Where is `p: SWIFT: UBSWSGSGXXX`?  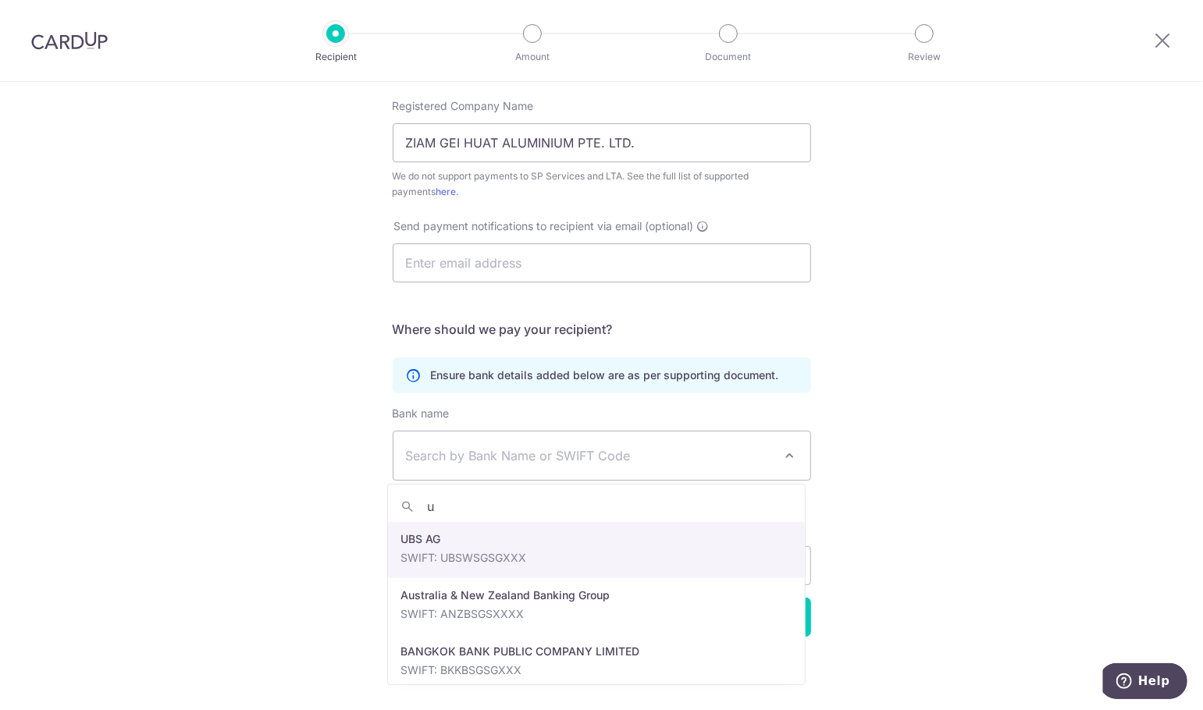
p: SWIFT: UBSWSGSGXXX is located at coordinates (597, 558).